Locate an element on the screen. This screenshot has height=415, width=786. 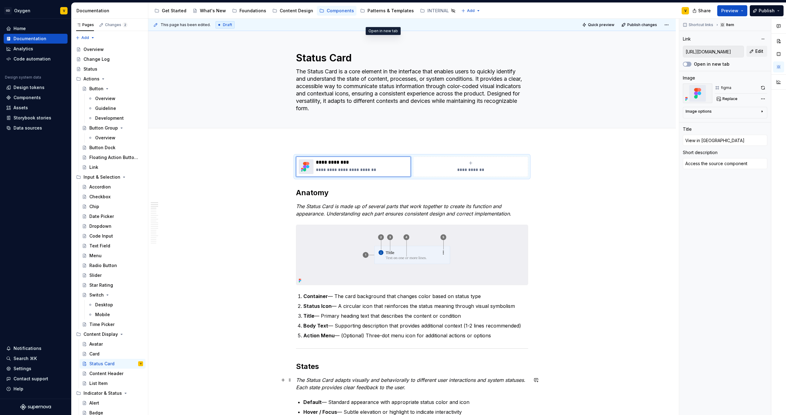
a: Button Group is located at coordinates (112, 128).